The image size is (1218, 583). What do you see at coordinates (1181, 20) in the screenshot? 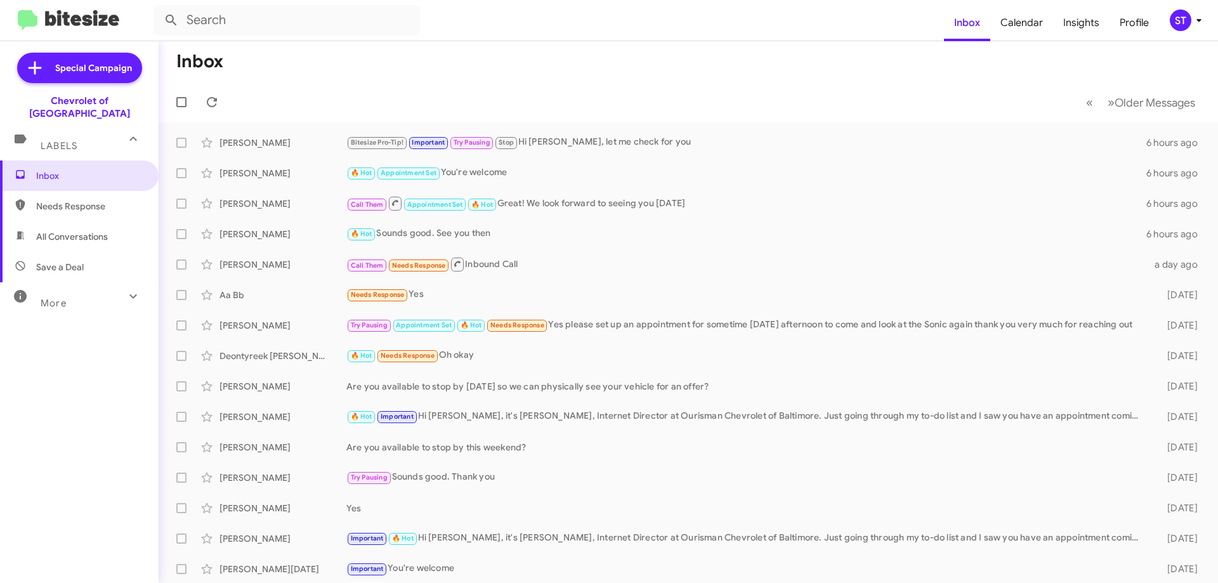
I see `button: ST` at bounding box center [1181, 20].